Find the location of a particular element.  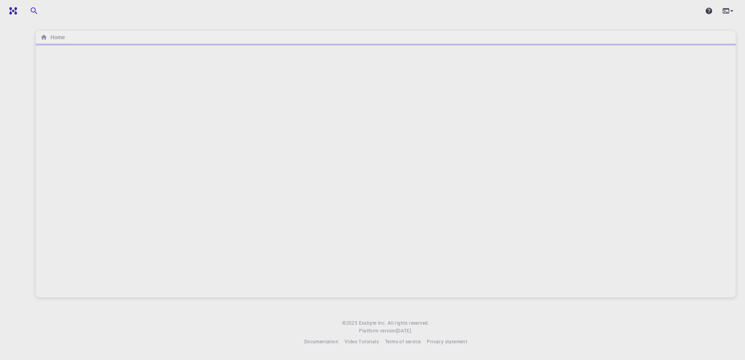

span: Terms of service is located at coordinates (403, 341).